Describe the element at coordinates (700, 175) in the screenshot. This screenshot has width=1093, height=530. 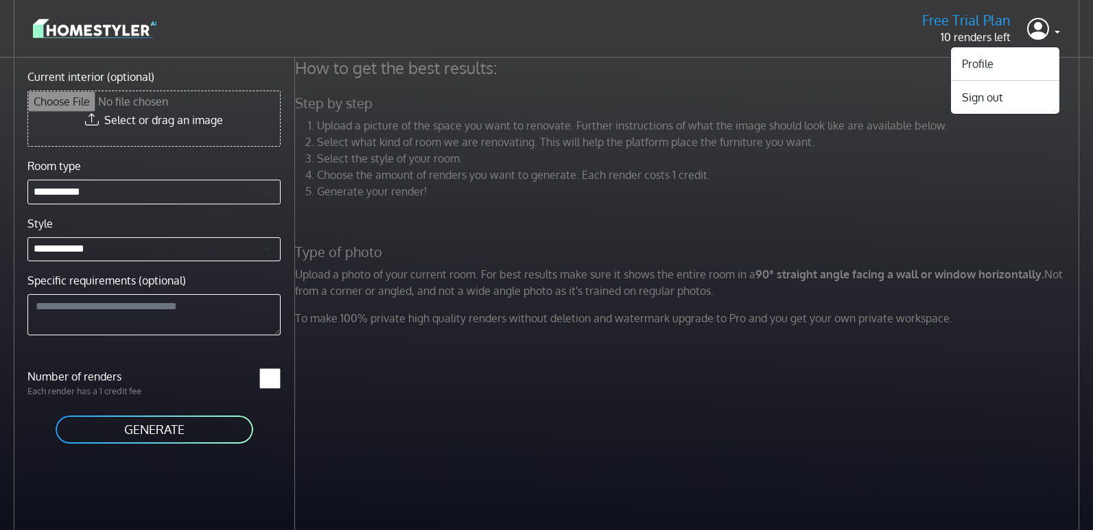
I see `li: Choose the amount of renders you want to generate. Each render costs 1 credit.` at that location.